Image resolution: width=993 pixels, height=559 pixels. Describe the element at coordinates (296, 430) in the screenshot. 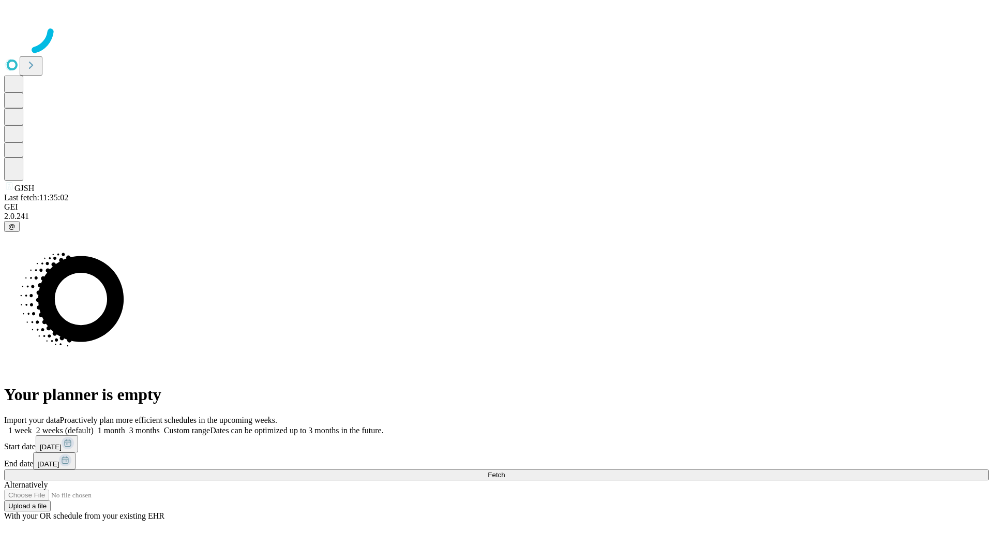

I see `span: Dates can be optimized up to 3 months in the future.` at that location.